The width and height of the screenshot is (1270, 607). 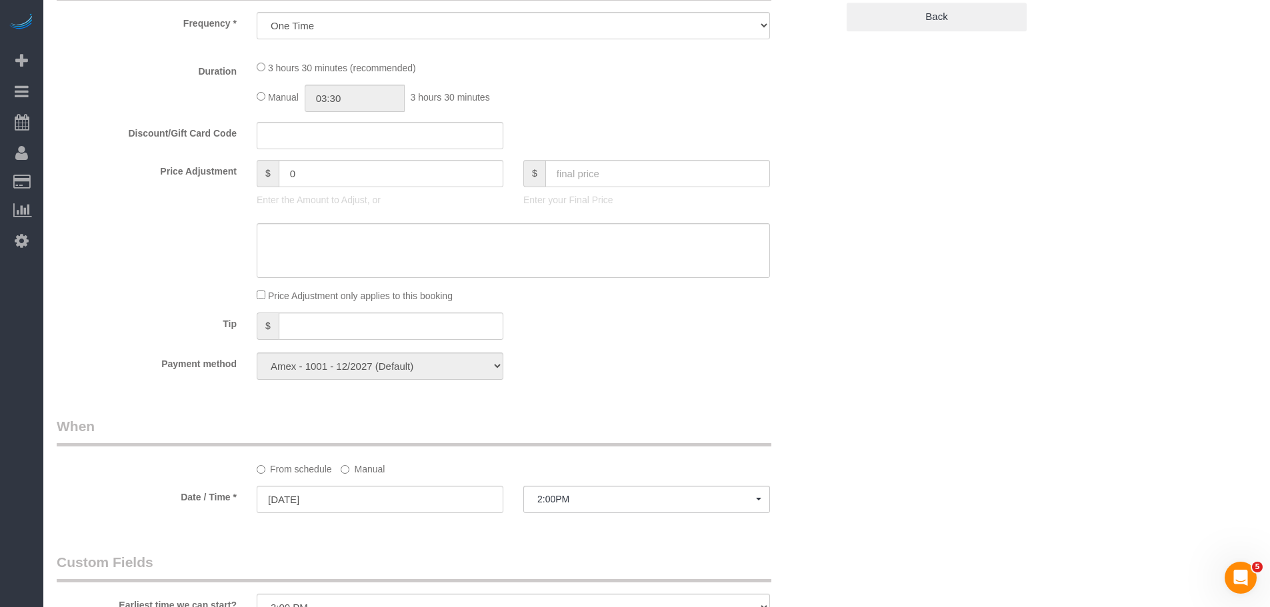 What do you see at coordinates (147, 21) in the screenshot?
I see `label: Frequency *` at bounding box center [147, 21].